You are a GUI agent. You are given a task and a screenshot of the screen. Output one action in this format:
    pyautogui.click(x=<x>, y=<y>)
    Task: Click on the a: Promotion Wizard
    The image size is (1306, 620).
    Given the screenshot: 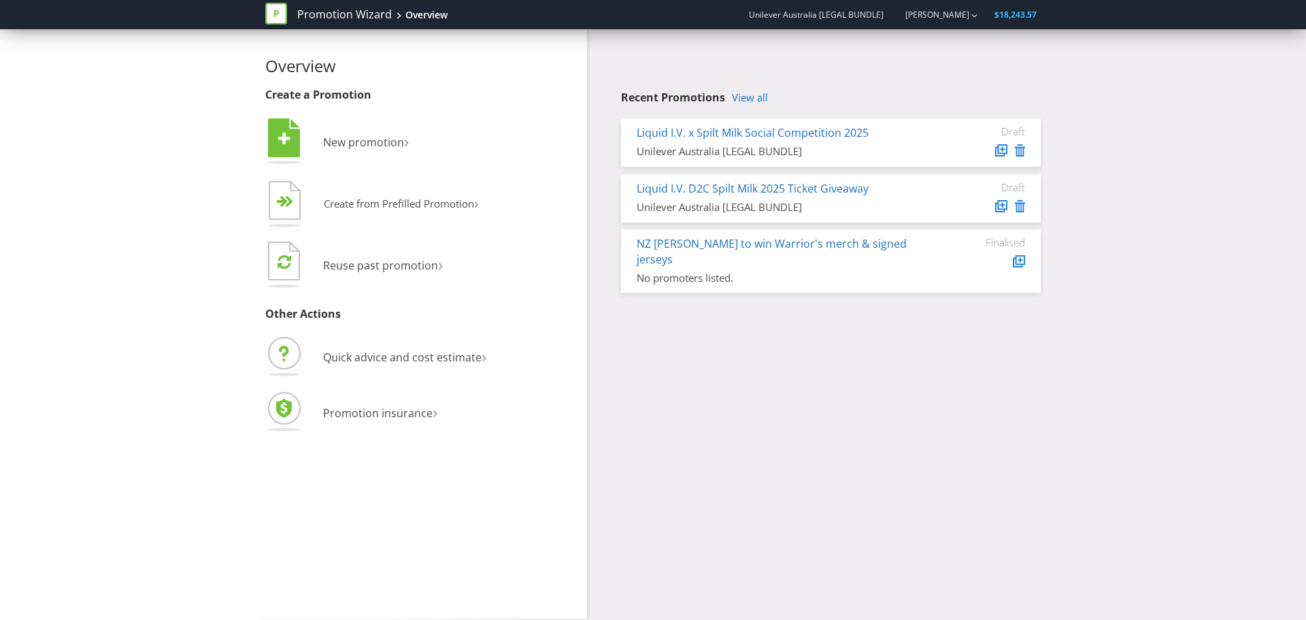 What is the action you would take?
    pyautogui.click(x=344, y=14)
    